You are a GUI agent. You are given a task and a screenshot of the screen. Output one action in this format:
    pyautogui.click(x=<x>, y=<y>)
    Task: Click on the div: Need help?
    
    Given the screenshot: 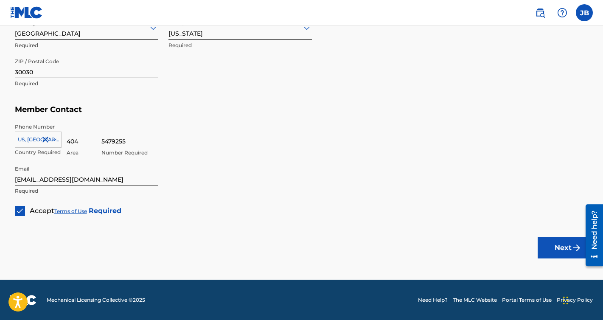 What is the action you would take?
    pyautogui.click(x=15, y=29)
    